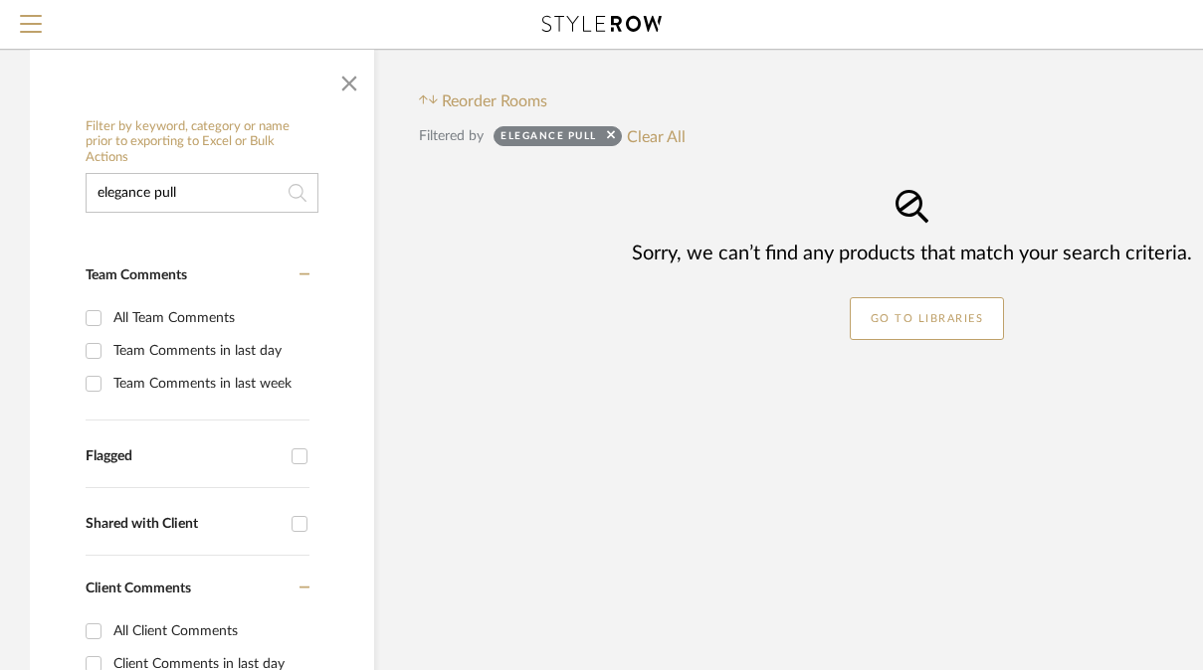  I want to click on div: All Team Comments, so click(209, 318).